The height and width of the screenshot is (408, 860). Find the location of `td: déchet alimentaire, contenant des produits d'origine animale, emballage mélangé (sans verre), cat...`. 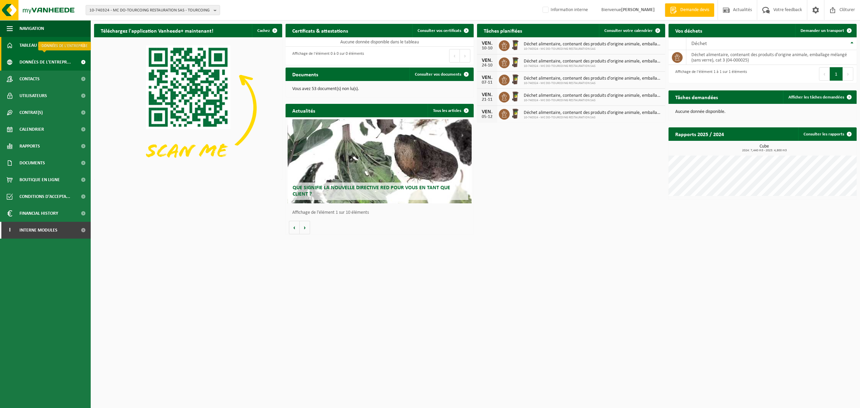

td: déchet alimentaire, contenant des produits d'origine animale, emballage mélangé (sans verre), cat... is located at coordinates (771, 57).